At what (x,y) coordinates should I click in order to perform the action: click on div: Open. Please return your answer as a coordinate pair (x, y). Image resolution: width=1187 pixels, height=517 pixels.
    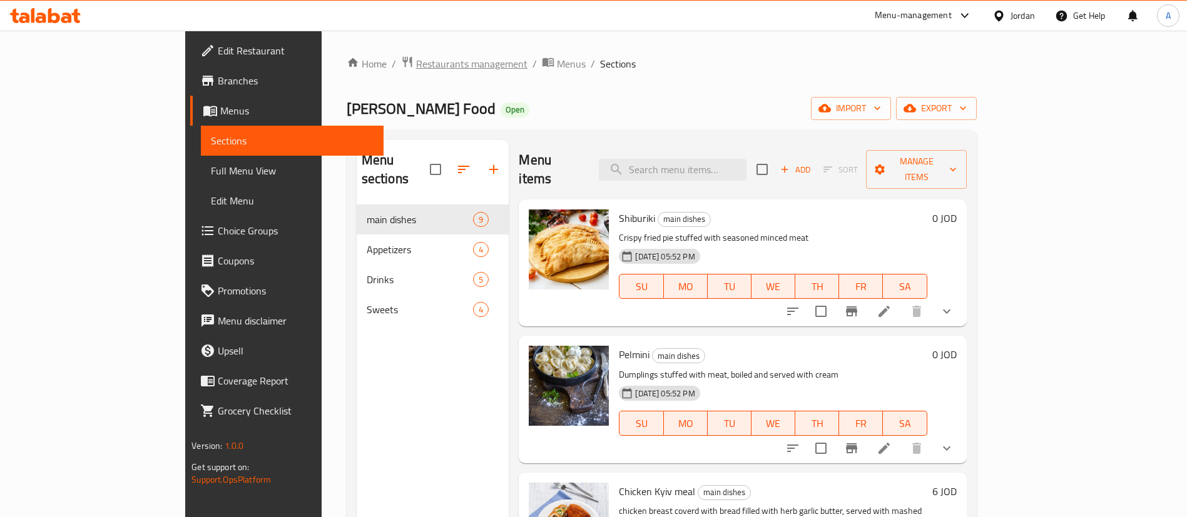
    Looking at the image, I should click on (515, 110).